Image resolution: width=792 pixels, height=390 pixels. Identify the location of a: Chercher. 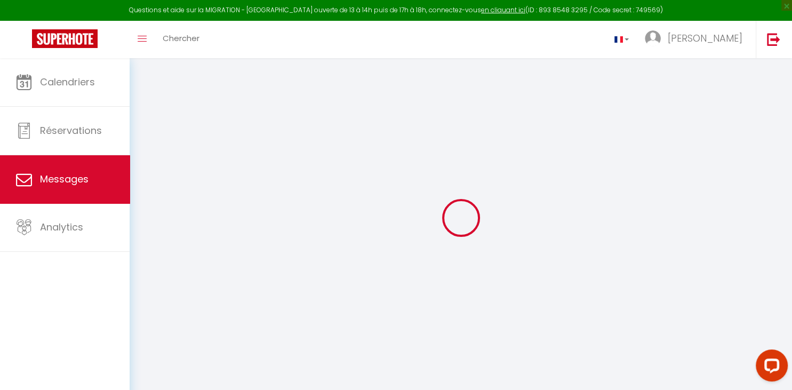
(181, 39).